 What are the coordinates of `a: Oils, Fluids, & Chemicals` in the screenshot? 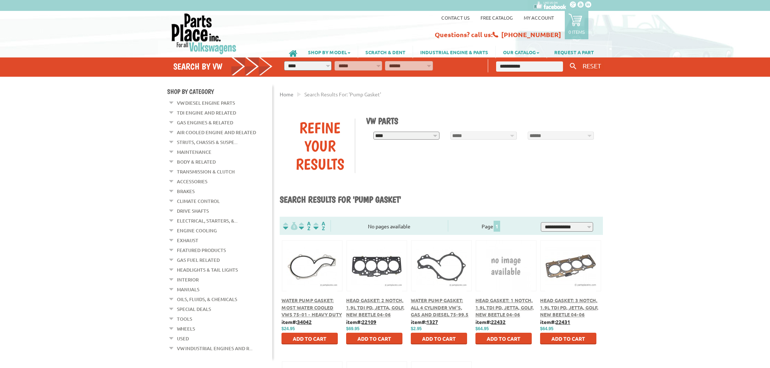 It's located at (207, 299).